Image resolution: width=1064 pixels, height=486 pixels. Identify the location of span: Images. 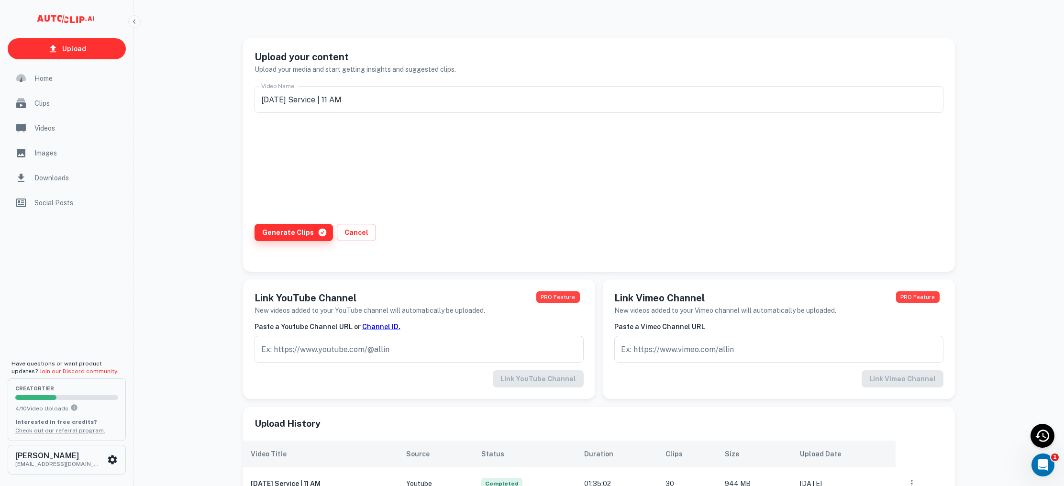
(77, 153).